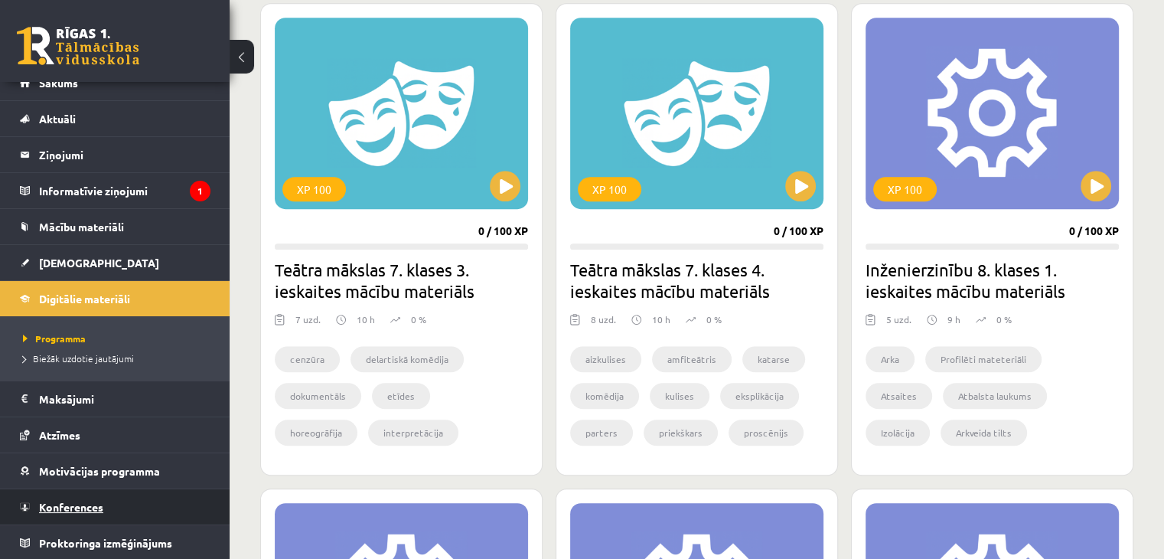  Describe the element at coordinates (115, 191) in the screenshot. I see `a: Informatīvie ziņojumi1` at that location.